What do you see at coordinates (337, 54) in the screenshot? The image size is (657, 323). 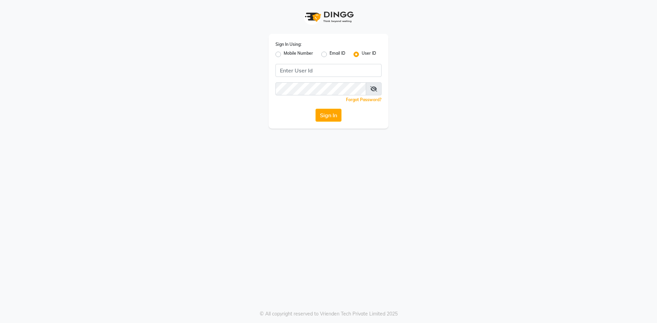 I see `label: Email ID` at bounding box center [337, 54].